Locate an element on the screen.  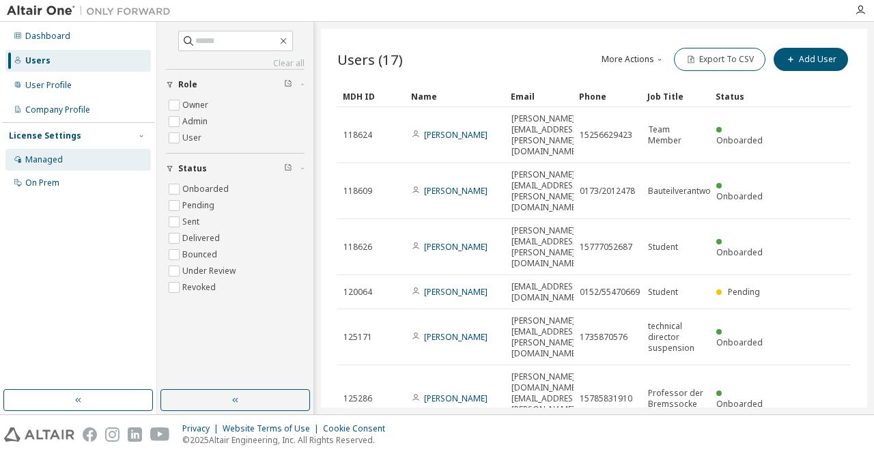
div: Phone is located at coordinates (608, 96).